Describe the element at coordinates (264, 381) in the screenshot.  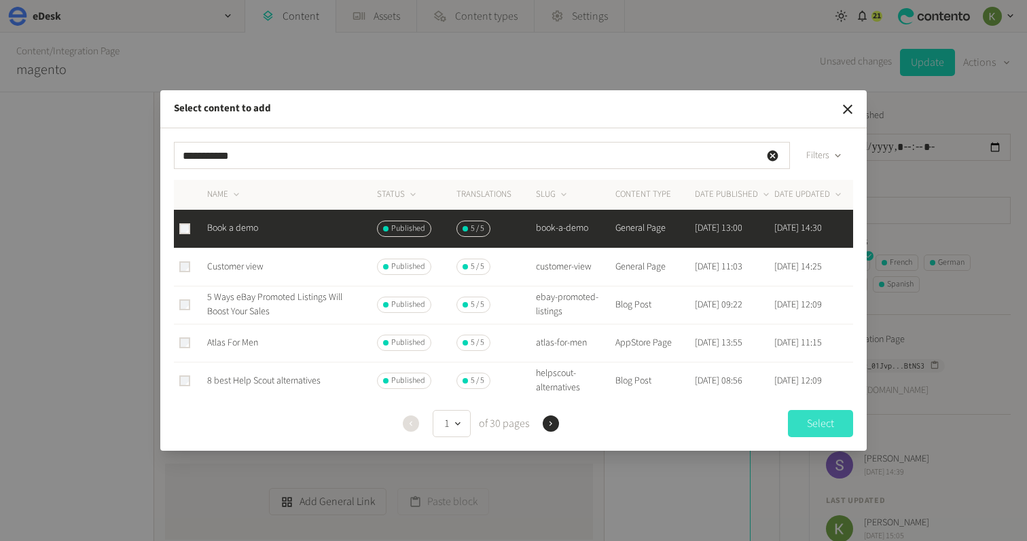
I see `span: 8 best Help Scout alternatives` at that location.